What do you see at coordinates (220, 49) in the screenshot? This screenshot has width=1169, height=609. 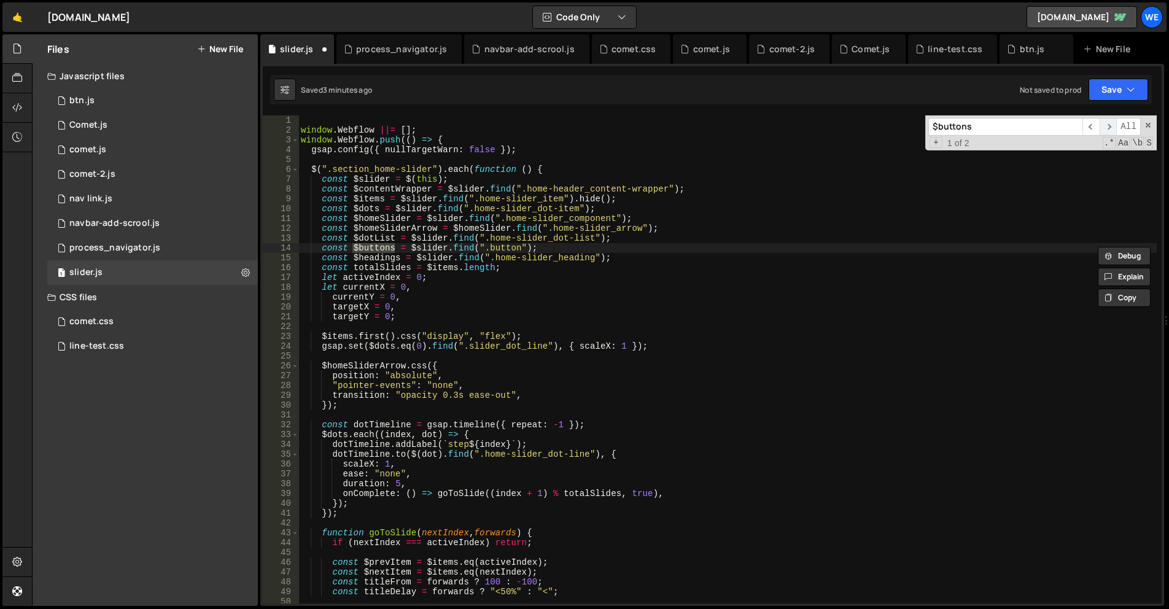 I see `button: New File` at bounding box center [220, 49].